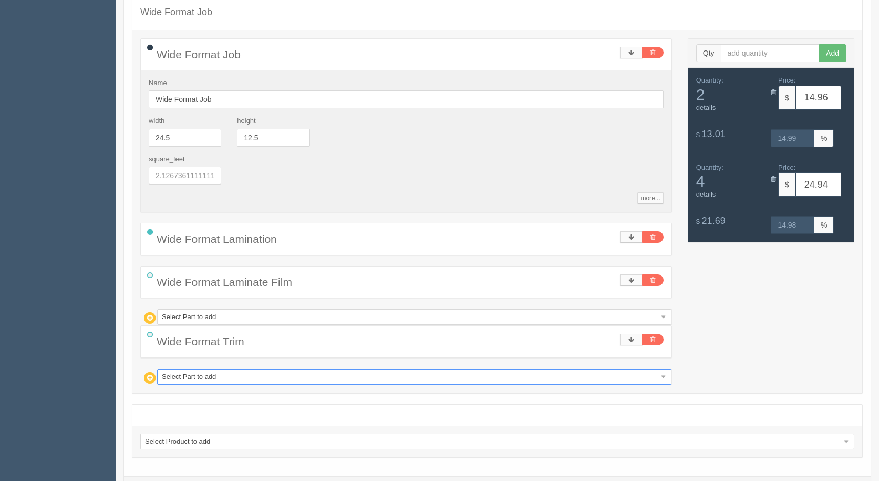  Describe the element at coordinates (708, 53) in the screenshot. I see `span: Qty` at that location.